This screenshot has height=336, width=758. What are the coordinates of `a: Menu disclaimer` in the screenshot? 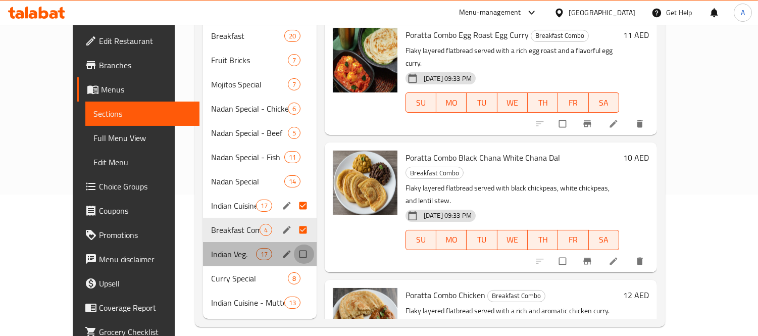 It's located at (138, 259).